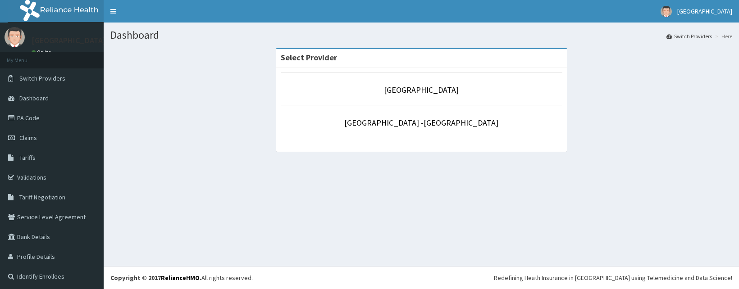  What do you see at coordinates (42, 52) in the screenshot?
I see `a: Online` at bounding box center [42, 52].